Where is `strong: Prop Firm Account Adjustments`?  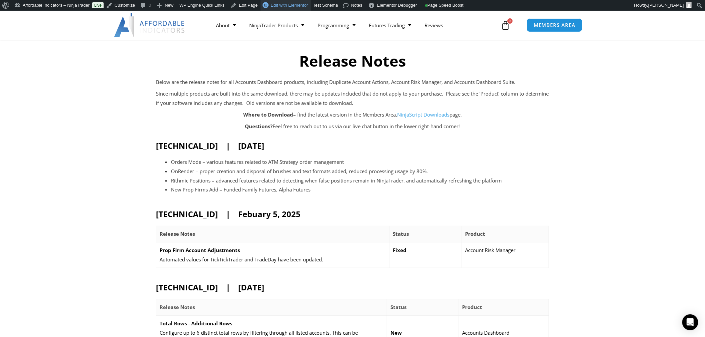
strong: Prop Firm Account Adjustments is located at coordinates (200, 250).